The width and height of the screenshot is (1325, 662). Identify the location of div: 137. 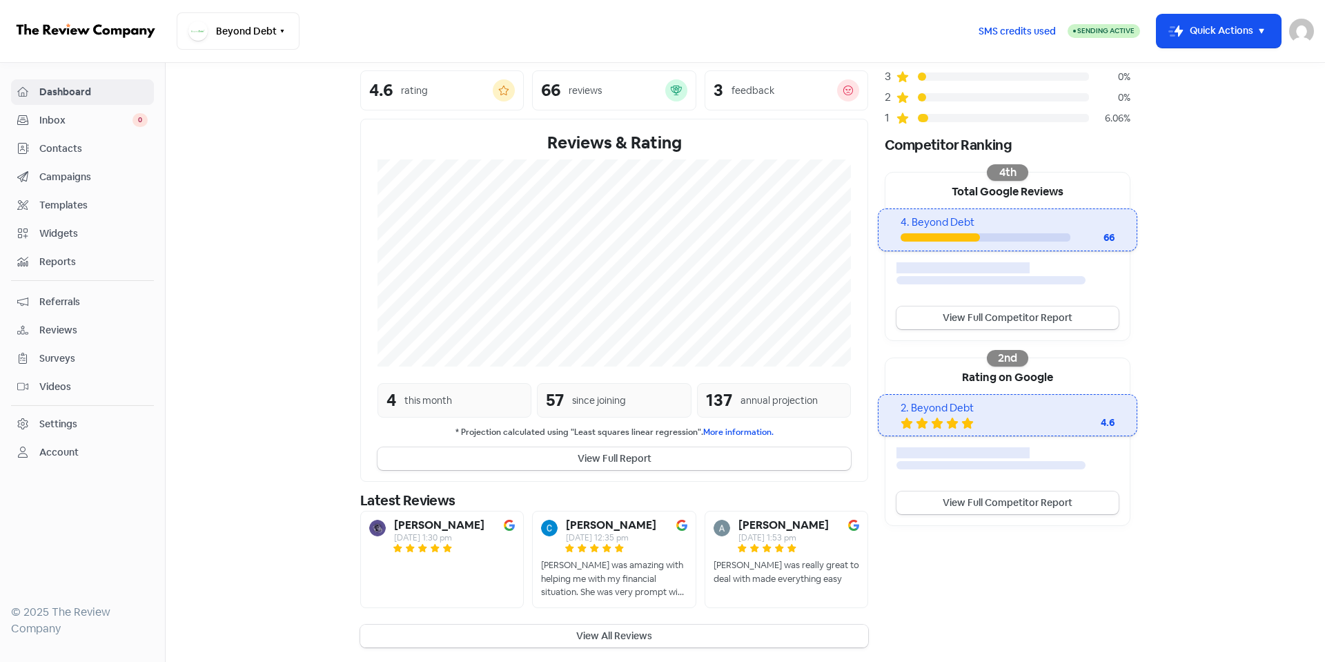
(719, 400).